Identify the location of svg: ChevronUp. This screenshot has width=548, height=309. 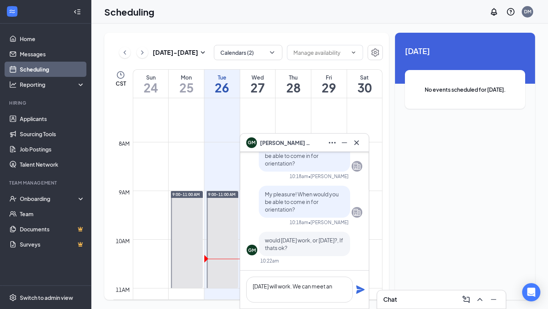
(480, 300).